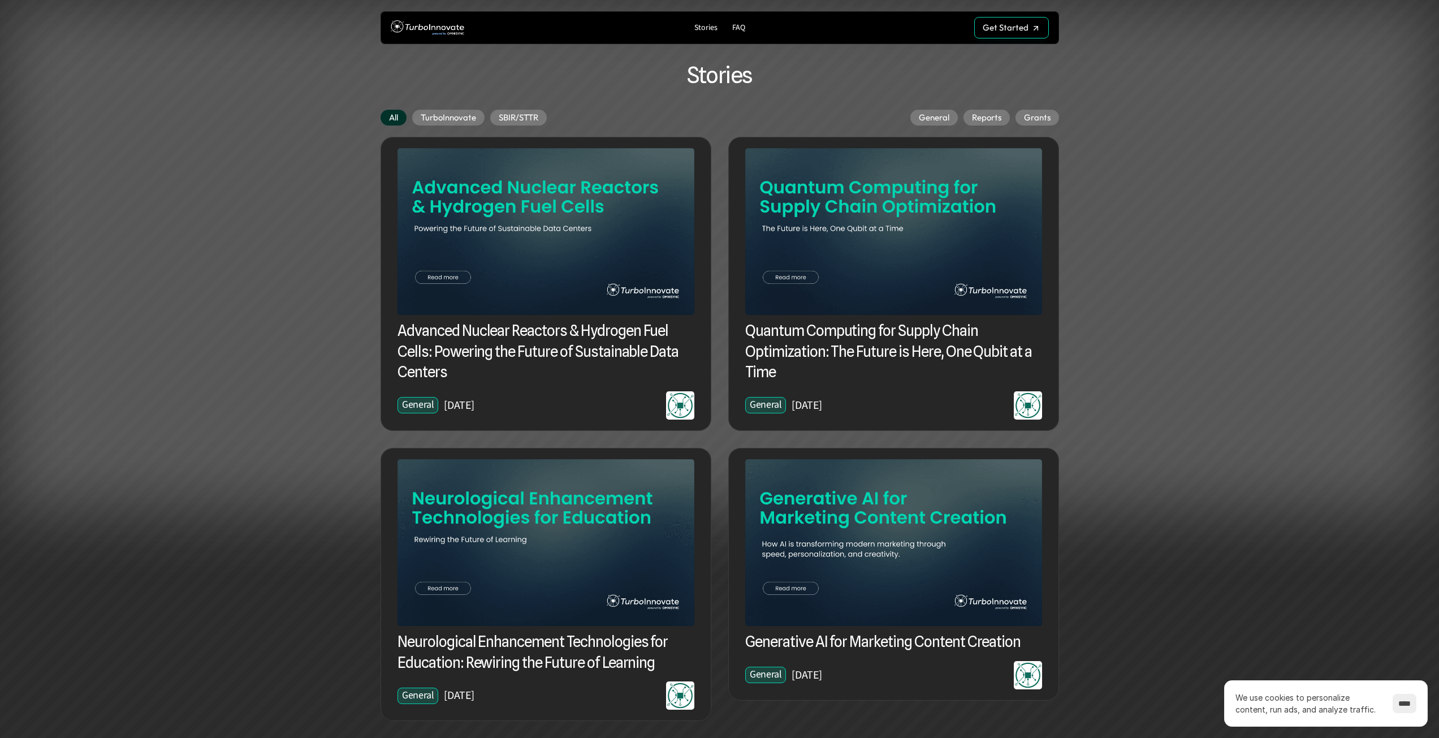  What do you see at coordinates (428, 28) in the screenshot?
I see `img: TurboInnovate Logo` at bounding box center [428, 28].